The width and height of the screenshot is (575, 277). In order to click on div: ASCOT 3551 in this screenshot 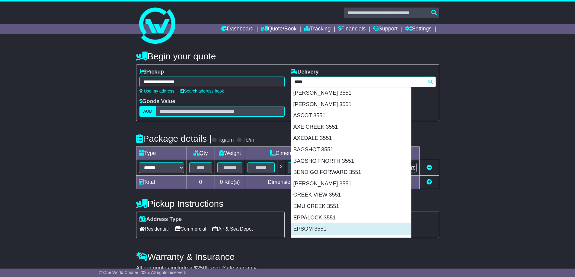, I will do `click(351, 116)`.